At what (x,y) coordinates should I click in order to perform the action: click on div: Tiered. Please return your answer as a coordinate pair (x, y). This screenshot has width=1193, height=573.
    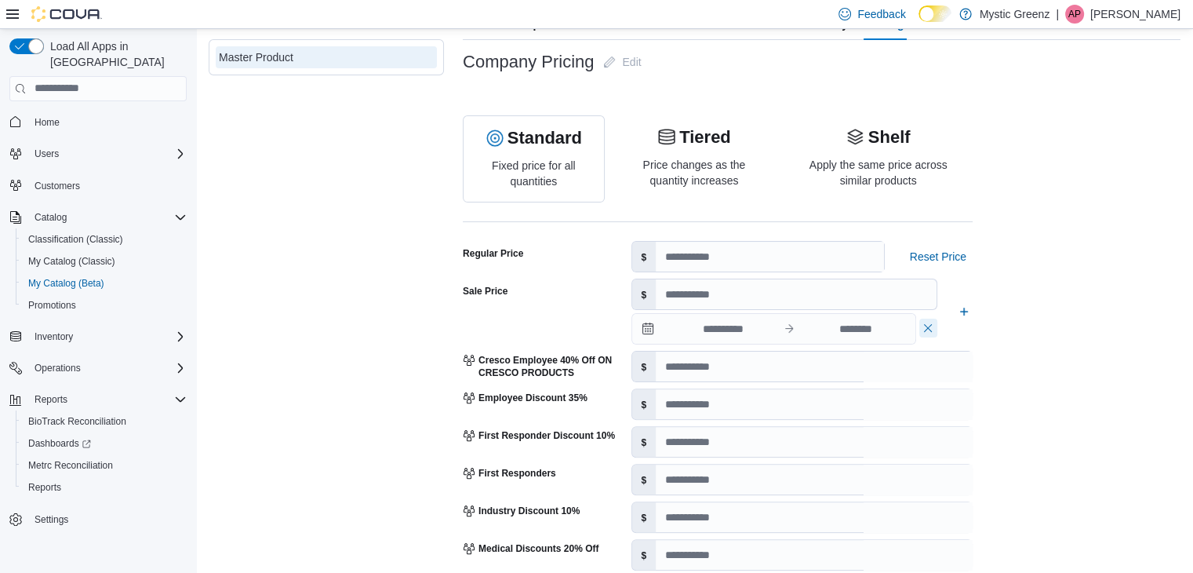
    Looking at the image, I should click on (694, 137).